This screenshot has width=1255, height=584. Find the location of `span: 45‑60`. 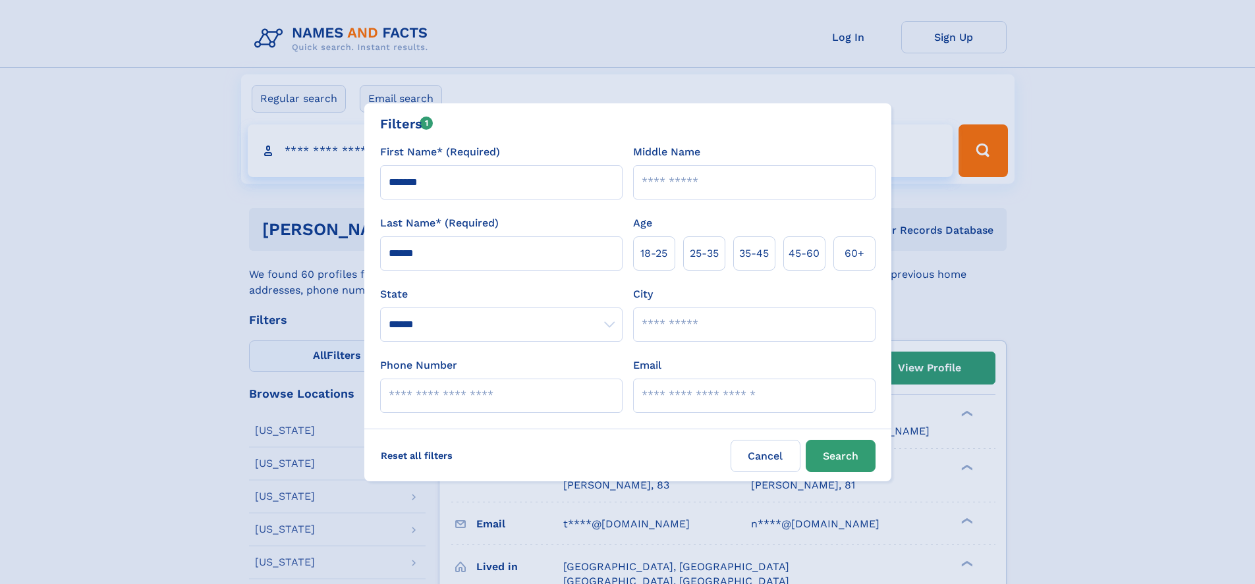

span: 45‑60 is located at coordinates (804, 254).